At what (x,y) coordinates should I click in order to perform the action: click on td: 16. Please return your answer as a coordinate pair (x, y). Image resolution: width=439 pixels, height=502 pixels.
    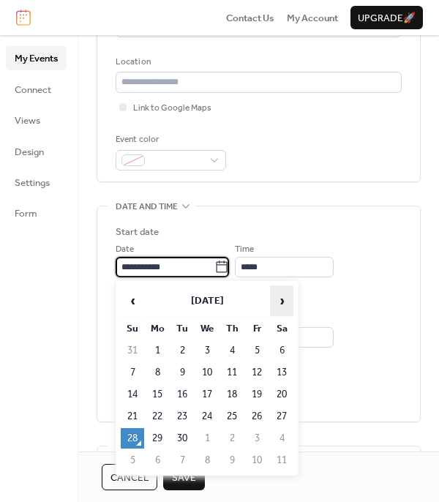
    Looking at the image, I should click on (182, 394).